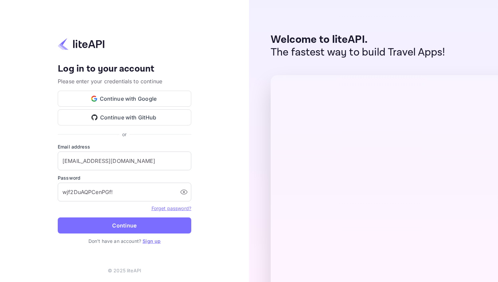  What do you see at coordinates (125, 241) in the screenshot?
I see `p: Don't have an account?` at bounding box center [125, 241].